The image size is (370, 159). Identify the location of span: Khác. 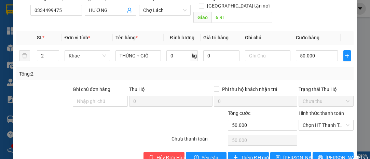
(87, 56).